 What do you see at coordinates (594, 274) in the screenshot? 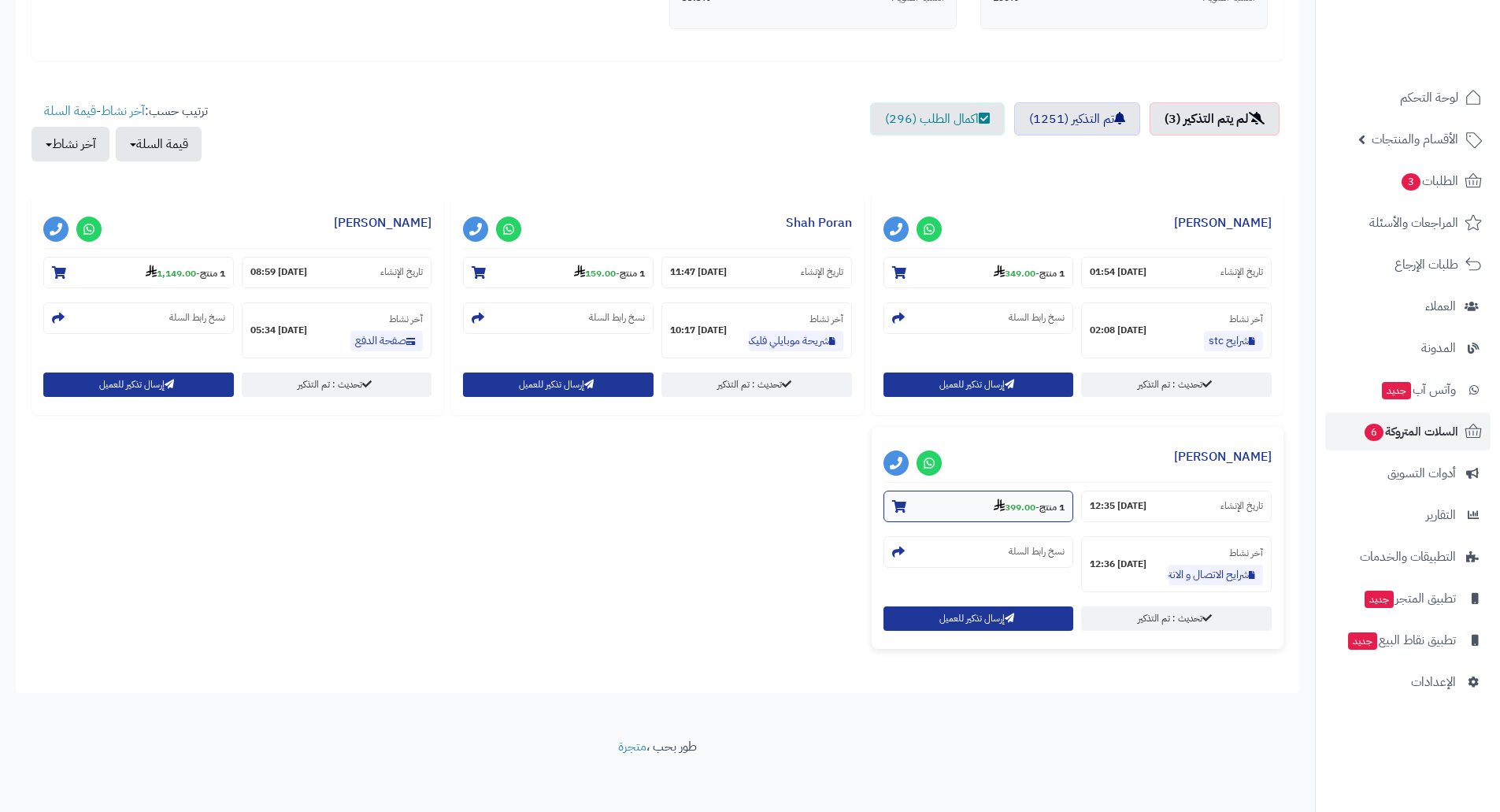
I see `strong: 159.00` at bounding box center [594, 274].